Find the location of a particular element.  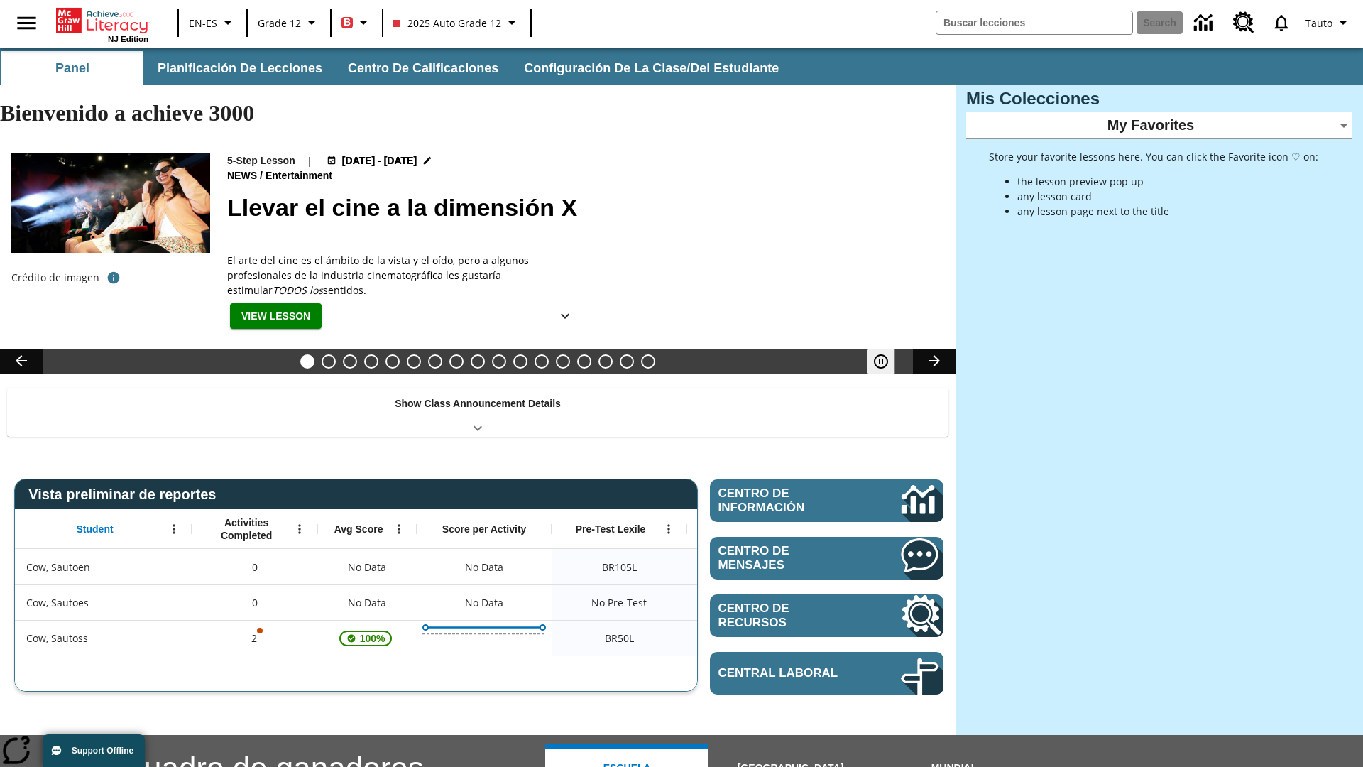

li: any lesson page next to the title is located at coordinates (1168, 211).